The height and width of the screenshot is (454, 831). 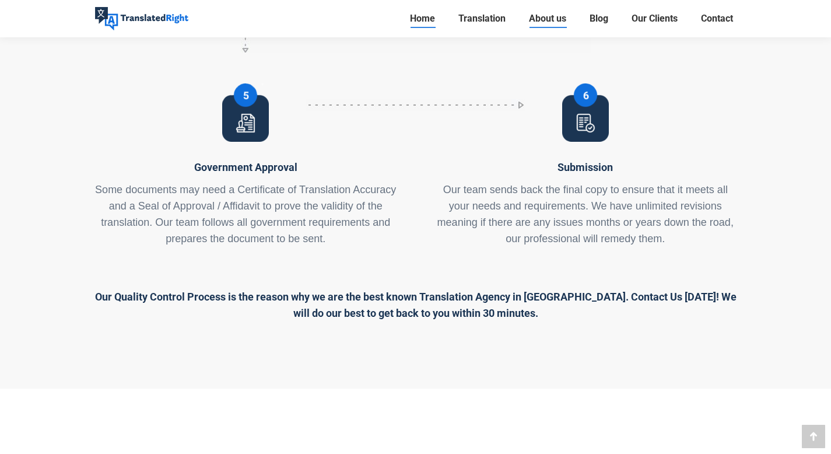 I want to click on h5: Government Approval, so click(x=246, y=167).